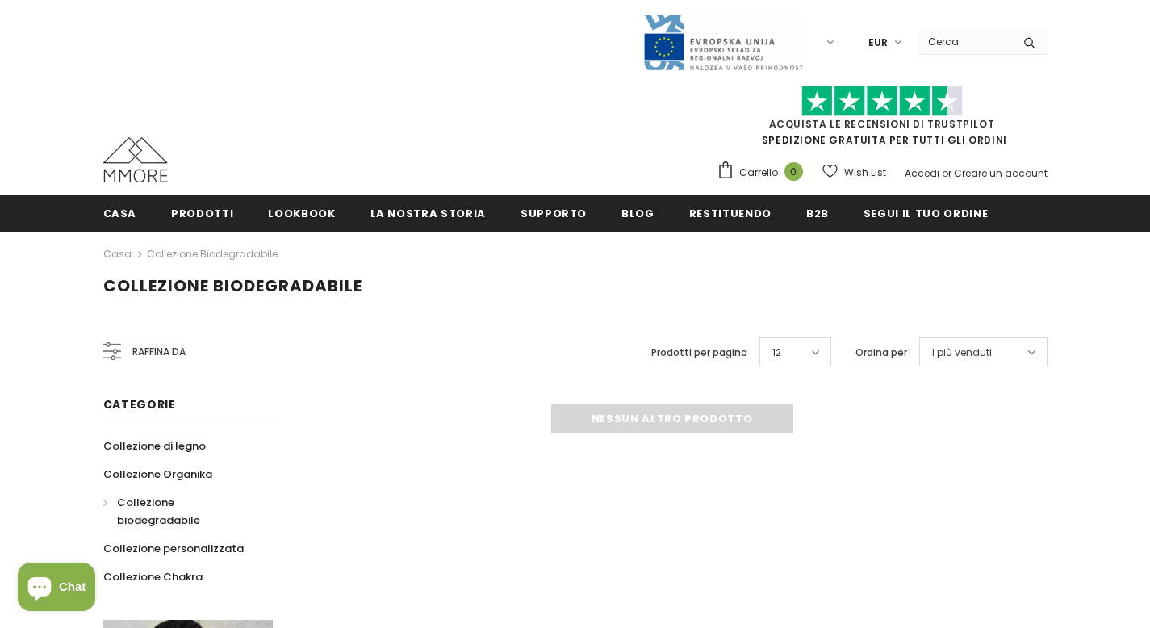  I want to click on inbox-online-store-chat: Shopify online store chat, so click(56, 588).